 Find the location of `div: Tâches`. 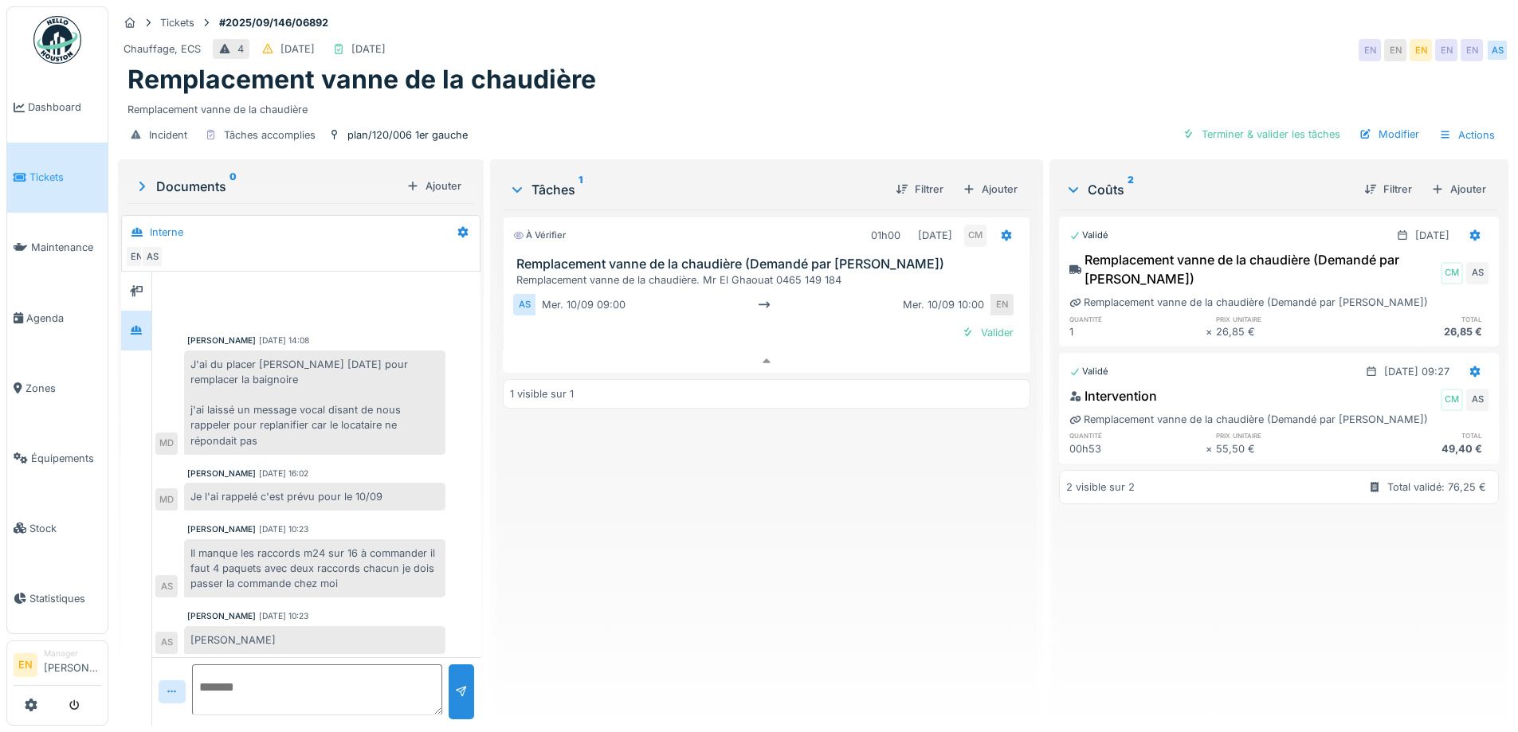

div: Tâches is located at coordinates (695, 190).